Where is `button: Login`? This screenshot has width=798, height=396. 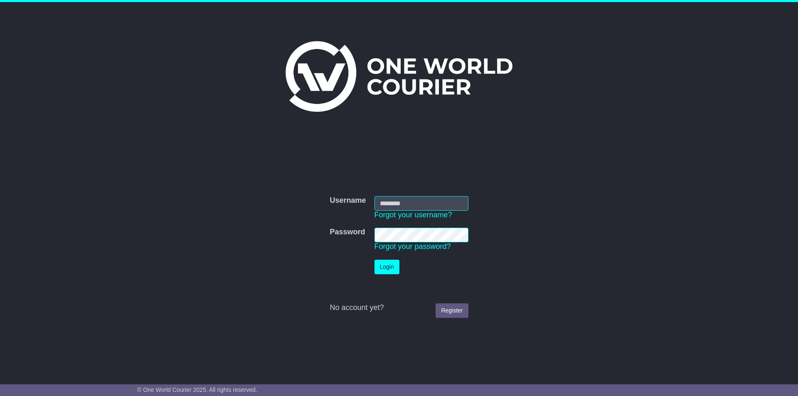 button: Login is located at coordinates (387, 267).